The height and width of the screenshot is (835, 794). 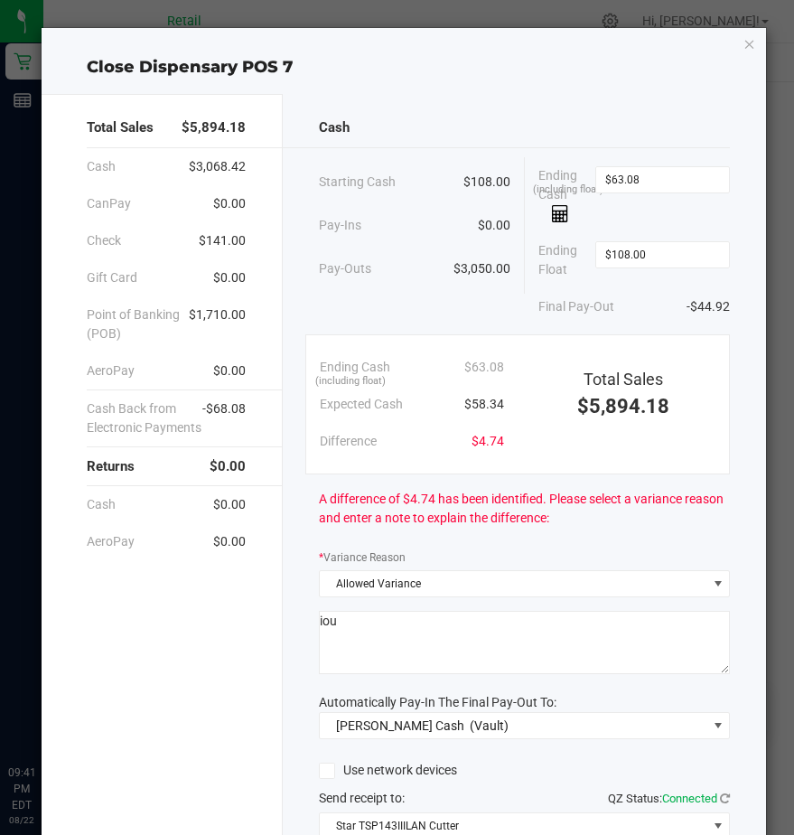 I want to click on span: $58.34, so click(x=484, y=404).